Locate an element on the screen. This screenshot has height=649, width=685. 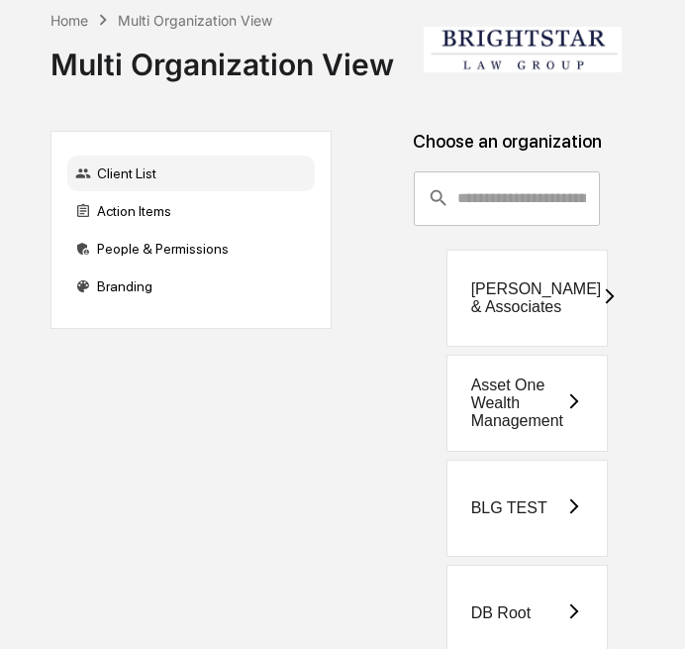
div: DB Root is located at coordinates (501, 613).